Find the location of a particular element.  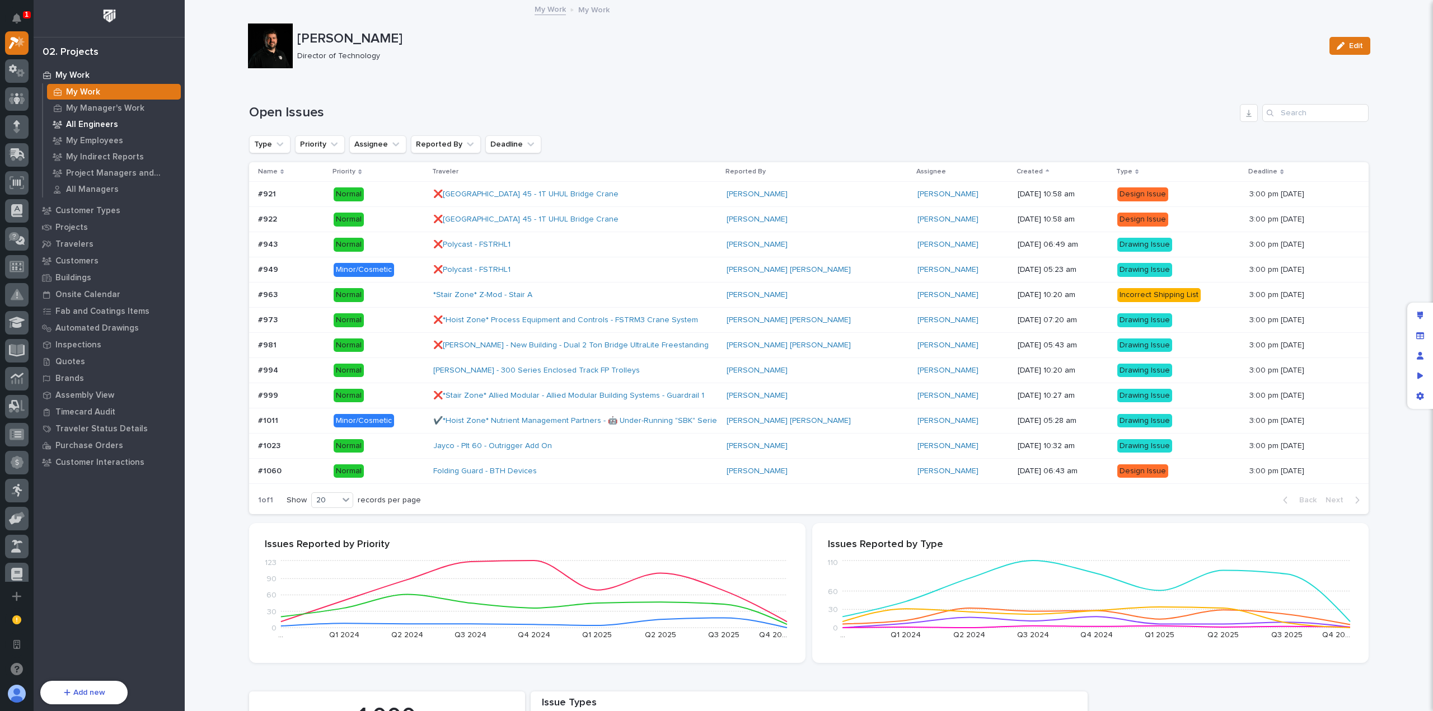

p: Customer Types is located at coordinates (88, 211).